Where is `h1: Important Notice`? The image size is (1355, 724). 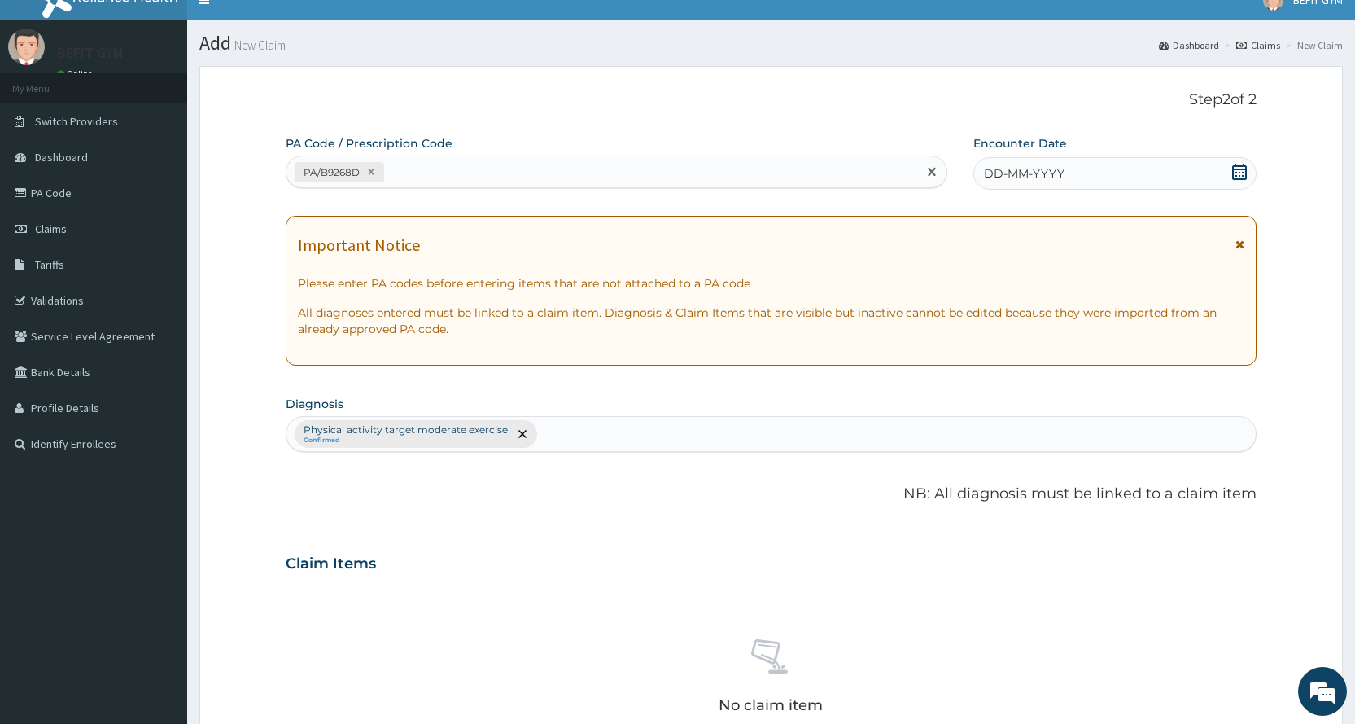 h1: Important Notice is located at coordinates (359, 245).